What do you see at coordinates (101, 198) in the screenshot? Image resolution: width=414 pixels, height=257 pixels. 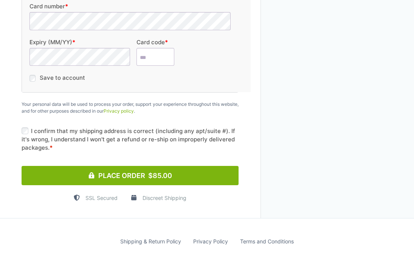 I see `span: SSL Secured` at bounding box center [101, 198].